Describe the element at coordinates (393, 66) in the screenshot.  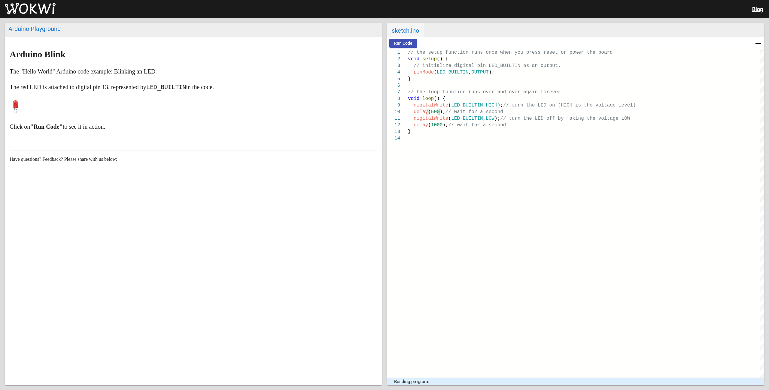
I see `div: 3` at that location.